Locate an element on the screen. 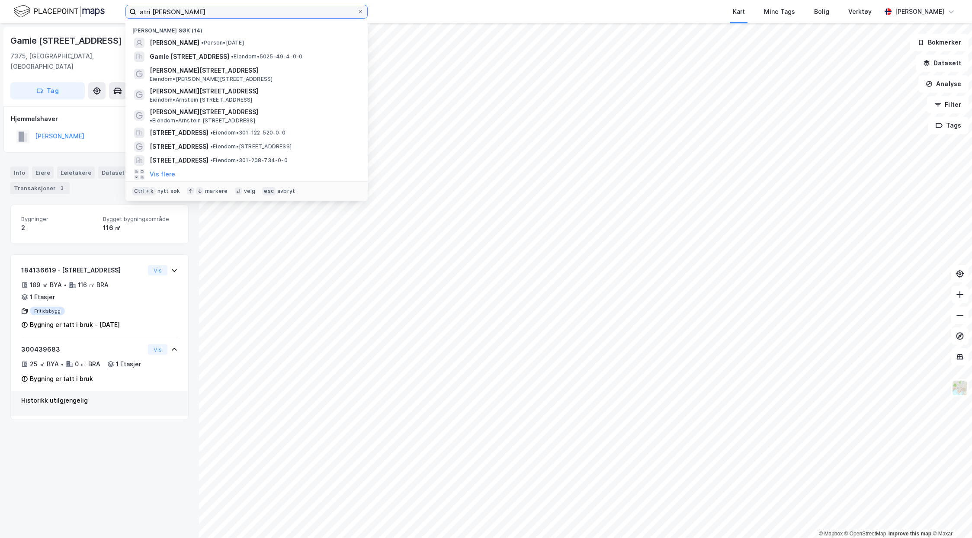  div: Historikk utilgjengelig is located at coordinates (100, 401).